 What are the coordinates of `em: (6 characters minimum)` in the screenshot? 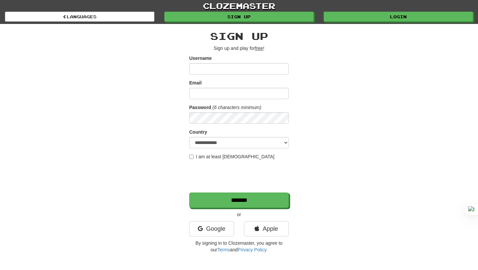 It's located at (237, 107).